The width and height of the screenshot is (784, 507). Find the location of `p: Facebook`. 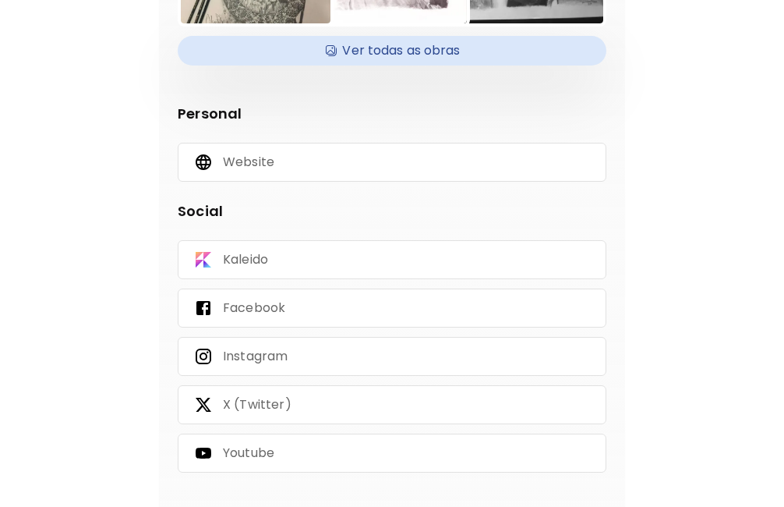

p: Facebook is located at coordinates (254, 308).